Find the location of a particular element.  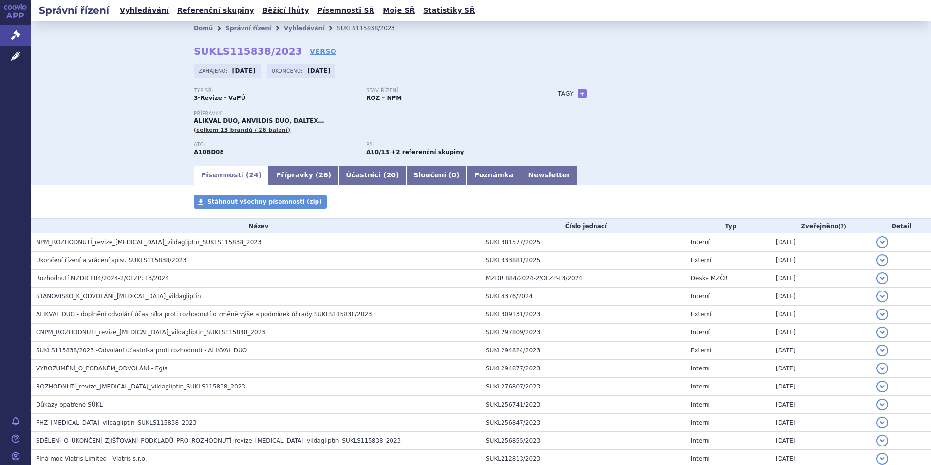

p: ATC: is located at coordinates (275, 145).